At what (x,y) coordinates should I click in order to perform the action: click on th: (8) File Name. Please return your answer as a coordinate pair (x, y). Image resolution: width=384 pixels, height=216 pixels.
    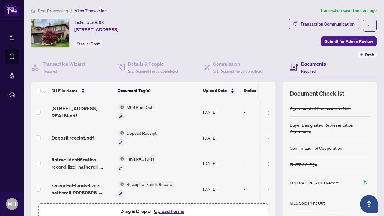
    Looking at the image, I should click on (82, 91).